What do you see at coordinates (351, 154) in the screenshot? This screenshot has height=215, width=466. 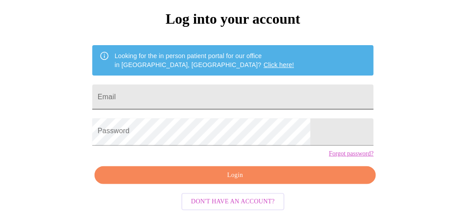 I see `a: Forgot password?` at bounding box center [351, 154].